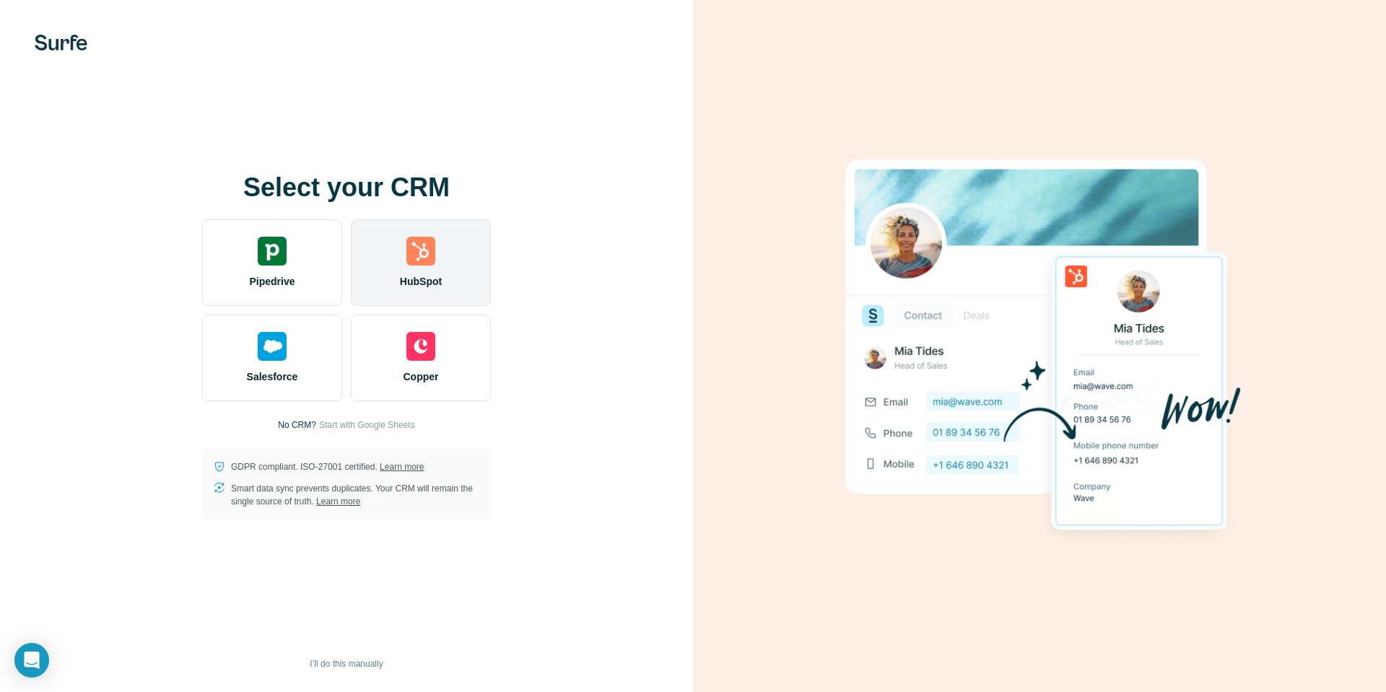  Describe the element at coordinates (346, 664) in the screenshot. I see `button: I’ll do this manually` at that location.